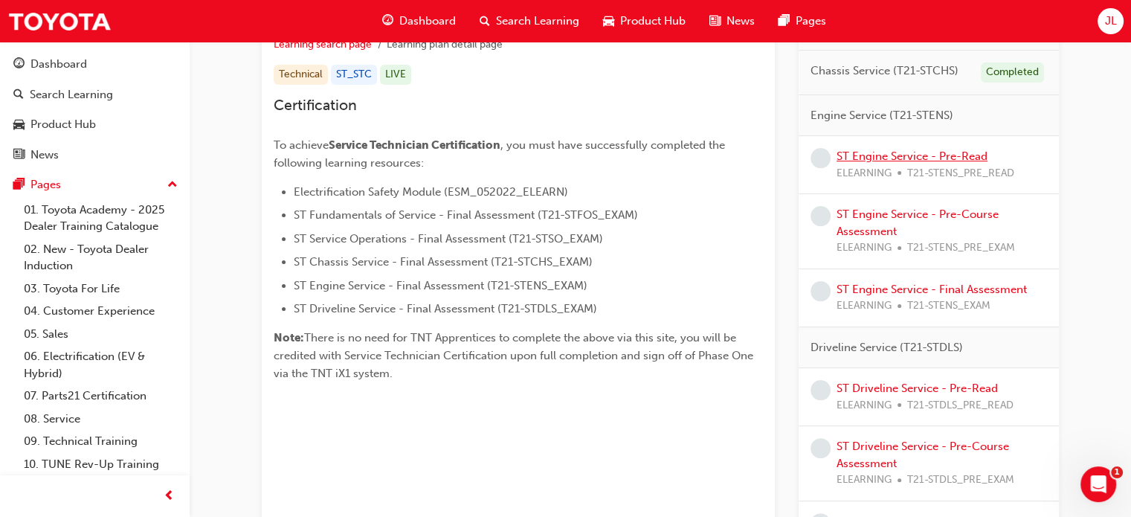  I want to click on div: ST_STC, so click(354, 74).